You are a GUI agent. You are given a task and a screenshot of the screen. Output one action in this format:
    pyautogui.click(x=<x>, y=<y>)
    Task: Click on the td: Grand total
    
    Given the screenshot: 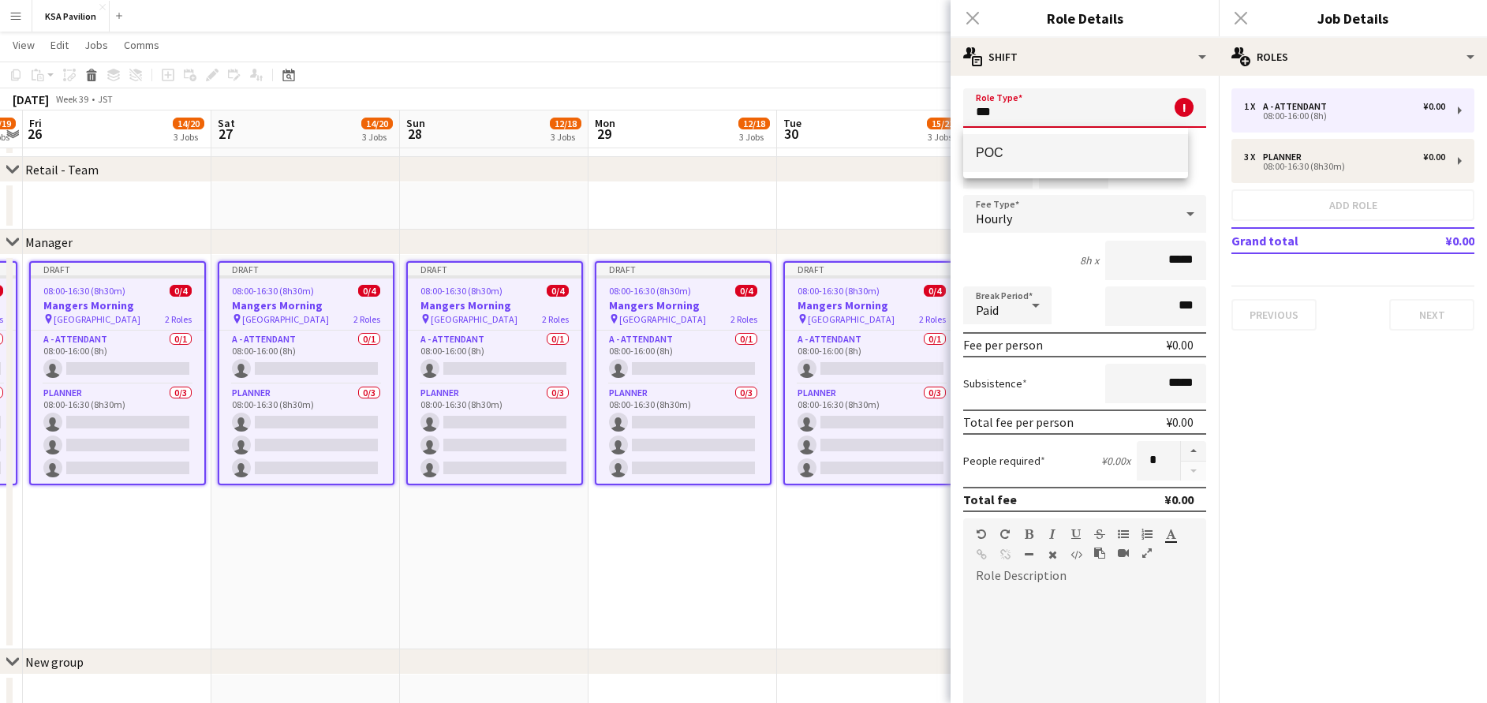 What is the action you would take?
    pyautogui.click(x=1315, y=241)
    